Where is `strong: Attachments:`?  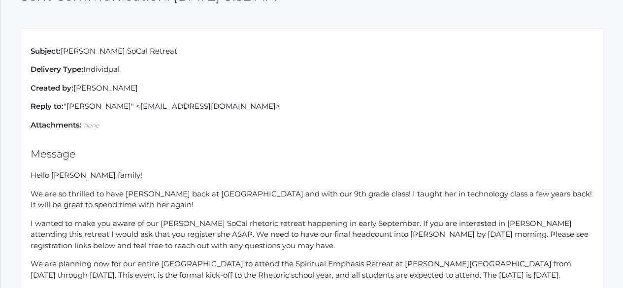 strong: Attachments: is located at coordinates (56, 125).